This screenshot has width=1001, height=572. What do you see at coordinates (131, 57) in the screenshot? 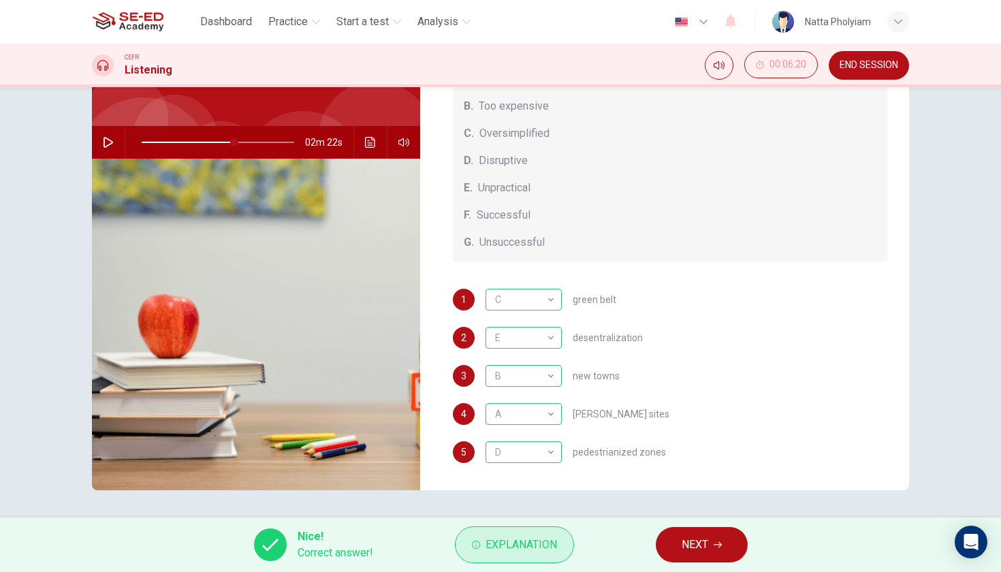
I see `span: CEFR` at bounding box center [131, 57].